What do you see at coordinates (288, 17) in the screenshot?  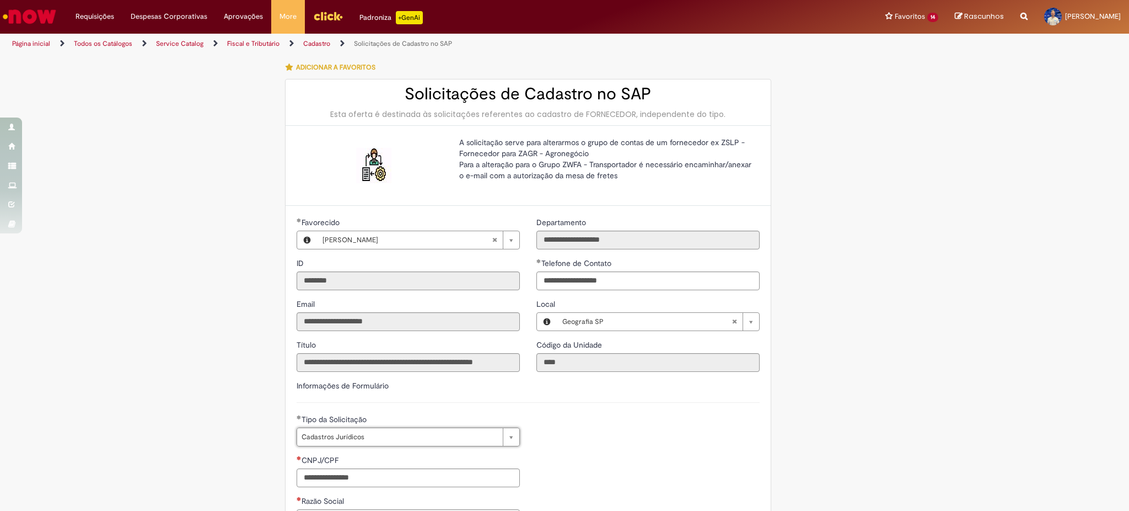 I see `span: More` at bounding box center [288, 17].